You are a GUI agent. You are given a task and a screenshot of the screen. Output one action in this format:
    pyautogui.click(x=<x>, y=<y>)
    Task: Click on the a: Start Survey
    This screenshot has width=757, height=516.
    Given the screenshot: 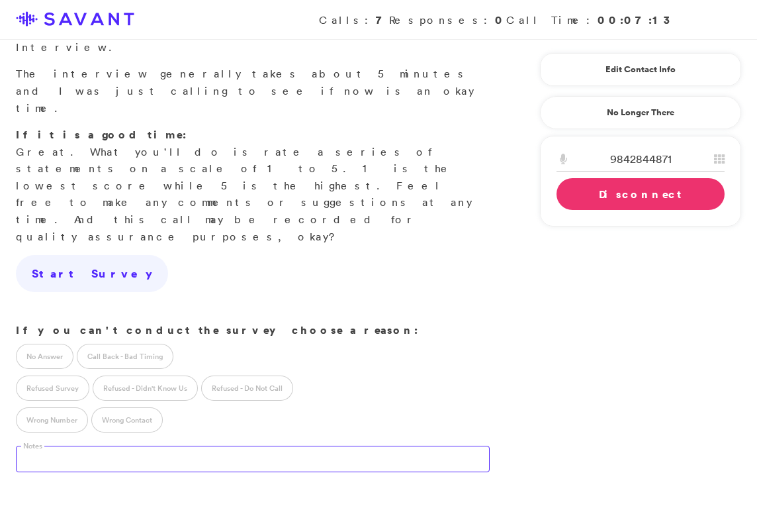 What is the action you would take?
    pyautogui.click(x=92, y=273)
    